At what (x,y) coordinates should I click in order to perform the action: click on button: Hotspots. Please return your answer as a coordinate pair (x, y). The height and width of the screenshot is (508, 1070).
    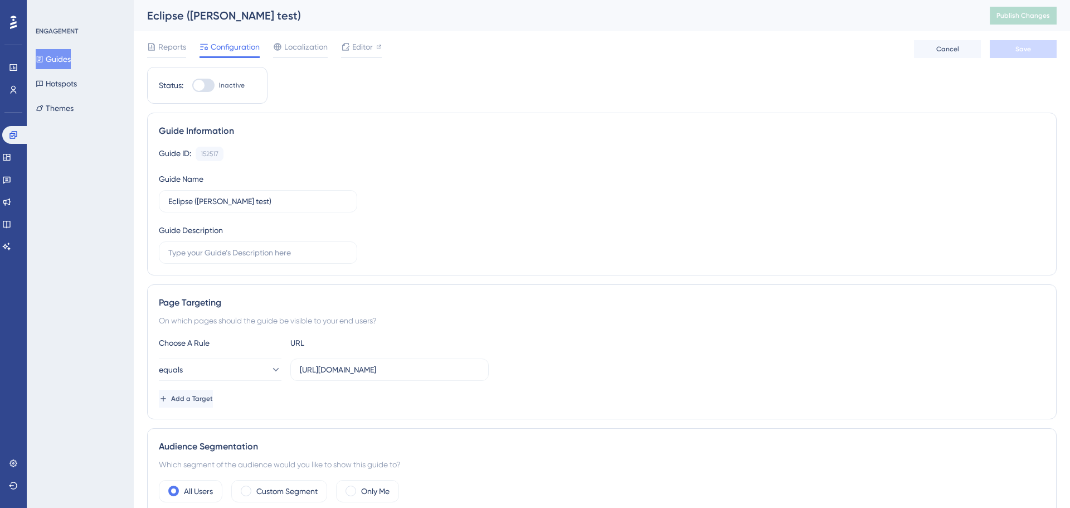
    Looking at the image, I should click on (56, 84).